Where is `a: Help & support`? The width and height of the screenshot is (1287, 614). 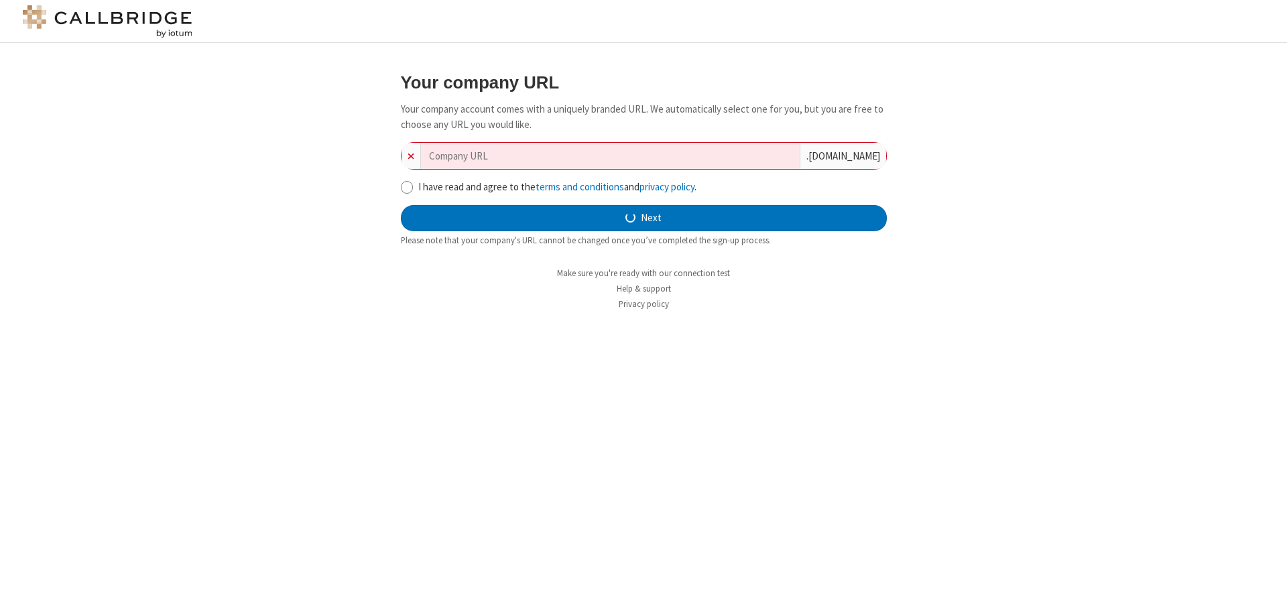
a: Help & support is located at coordinates (644, 288).